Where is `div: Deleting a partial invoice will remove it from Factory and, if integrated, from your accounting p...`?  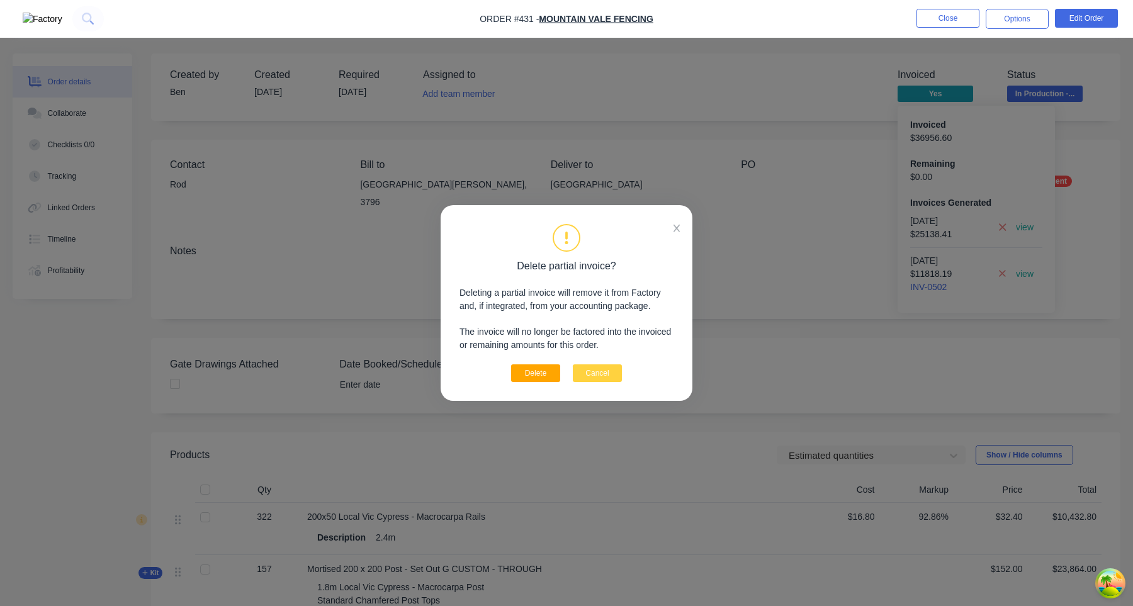 div: Deleting a partial invoice will remove it from Factory and, if integrated, from your accounting p... is located at coordinates (567, 300).